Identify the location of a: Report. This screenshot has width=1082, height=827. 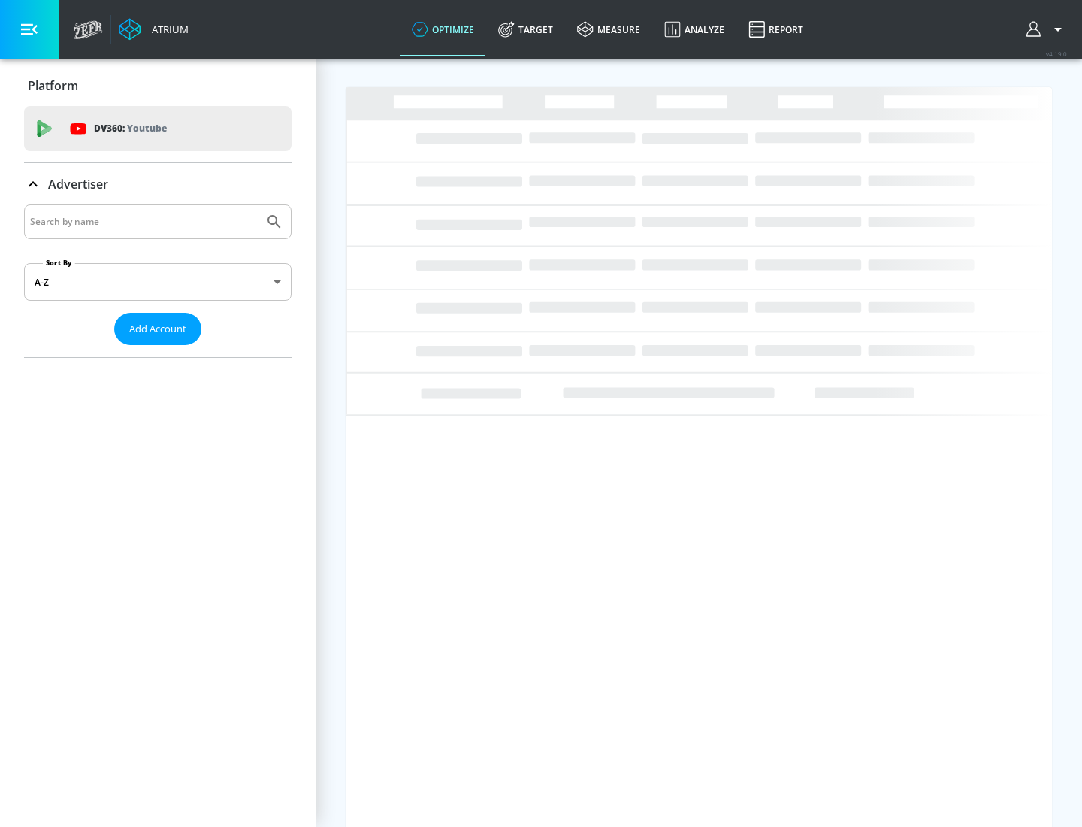
(776, 29).